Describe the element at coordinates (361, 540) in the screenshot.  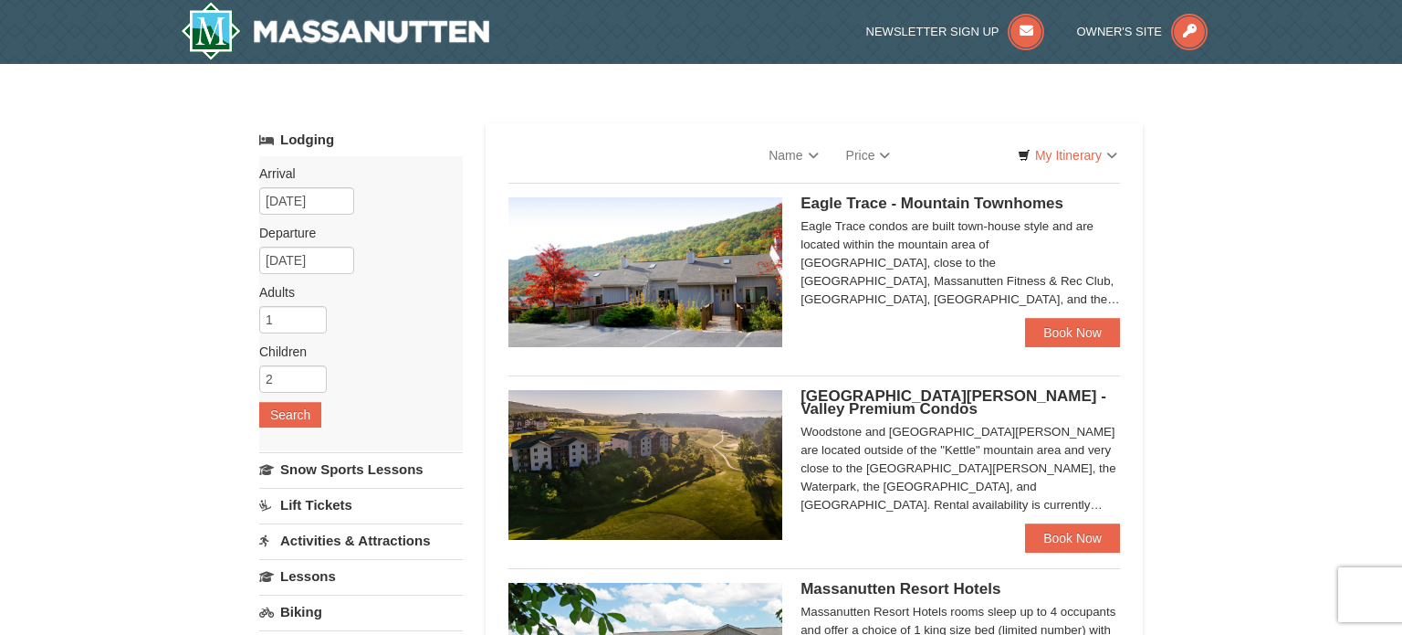
I see `a: Activities & Attractions` at that location.